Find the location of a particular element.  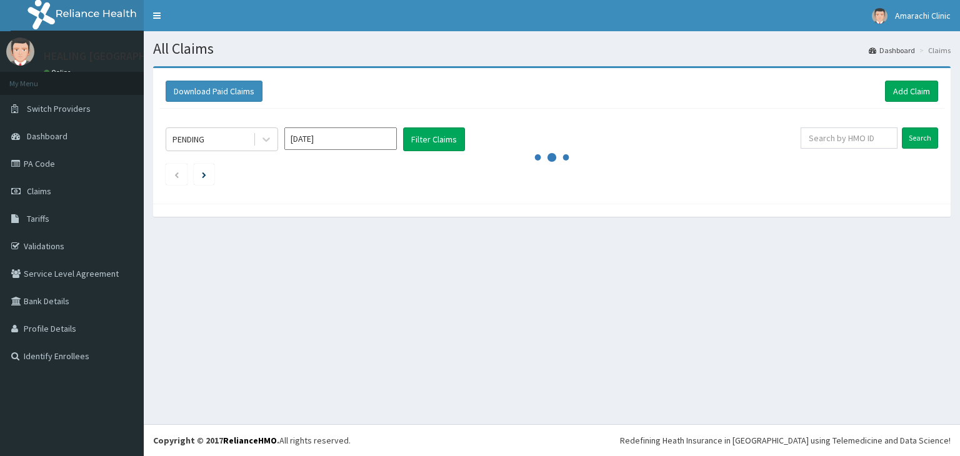

span: Dashboard is located at coordinates (47, 136).